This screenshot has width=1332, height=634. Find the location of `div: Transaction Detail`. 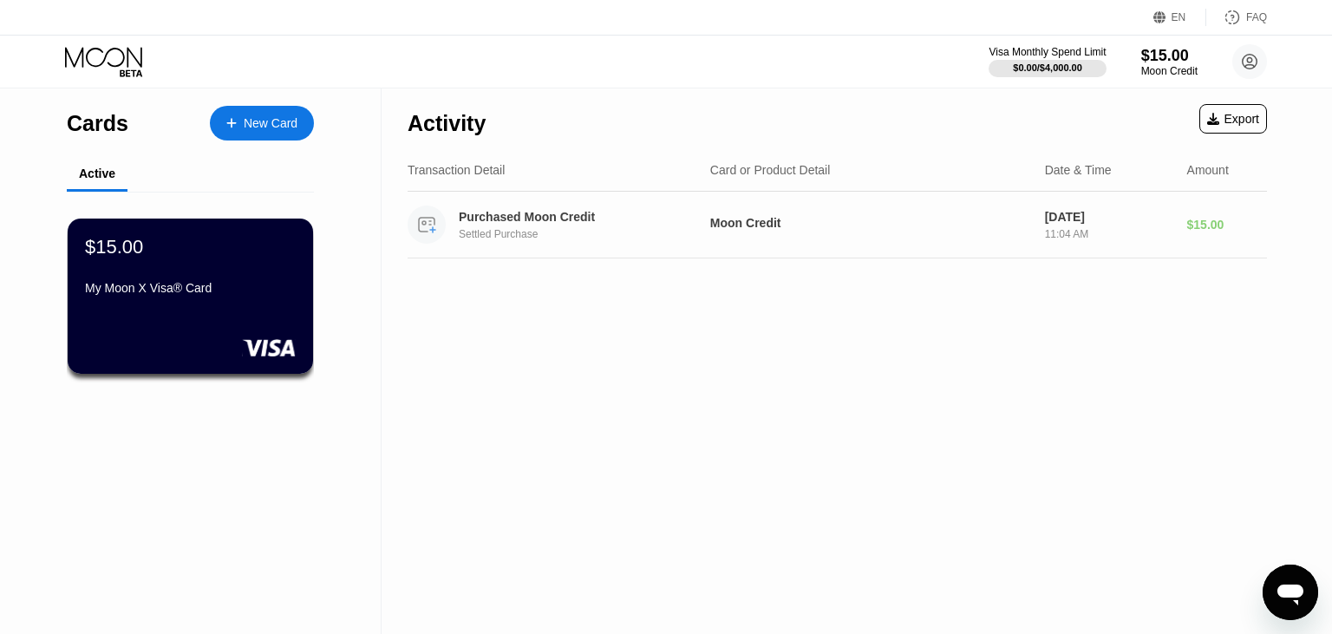

div: Transaction Detail is located at coordinates (456, 170).